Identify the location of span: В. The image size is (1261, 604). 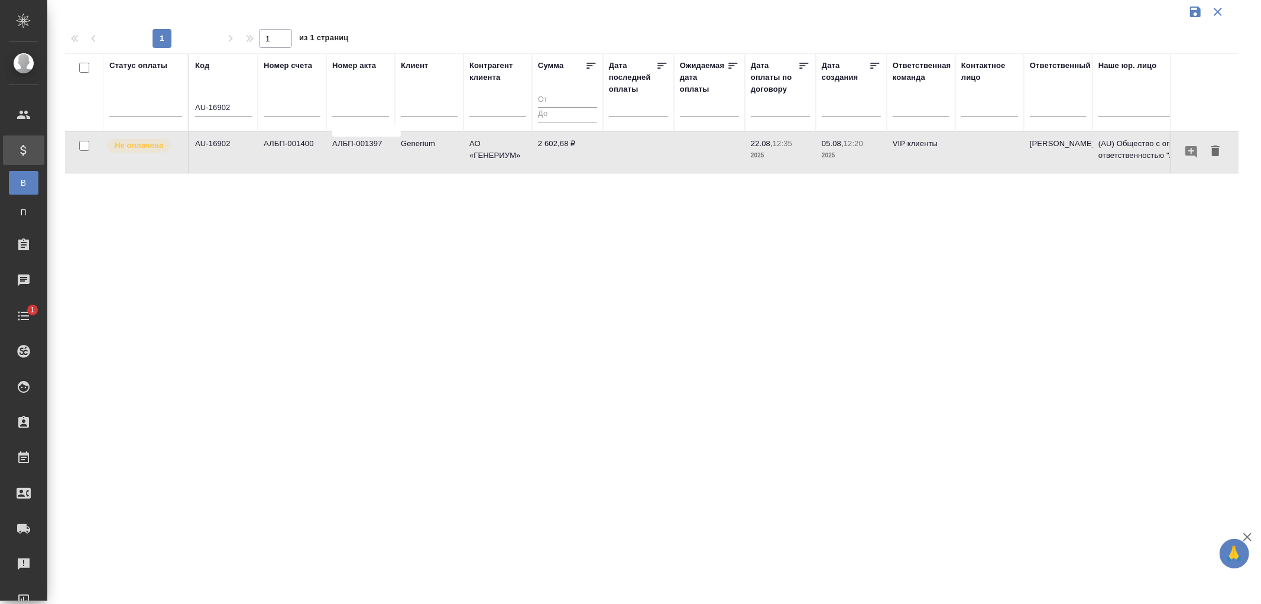
(24, 183).